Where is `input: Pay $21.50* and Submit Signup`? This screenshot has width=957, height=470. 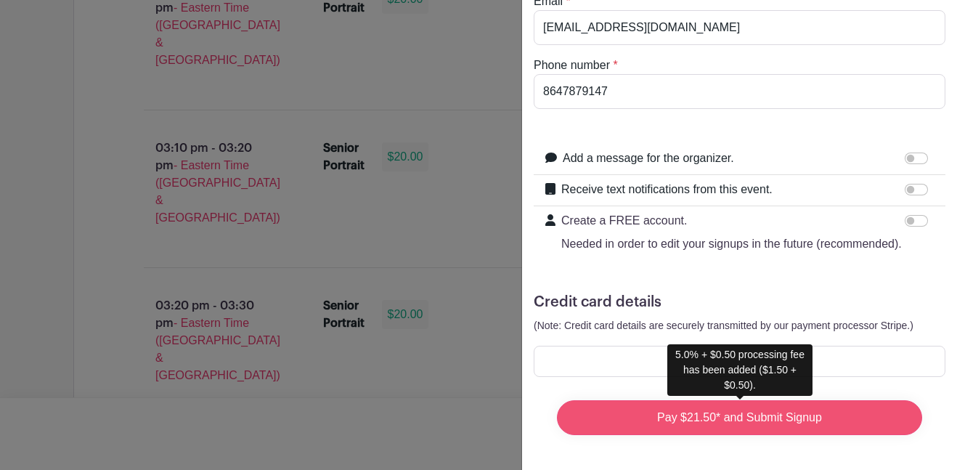 input: Pay $21.50* and Submit Signup is located at coordinates (739, 417).